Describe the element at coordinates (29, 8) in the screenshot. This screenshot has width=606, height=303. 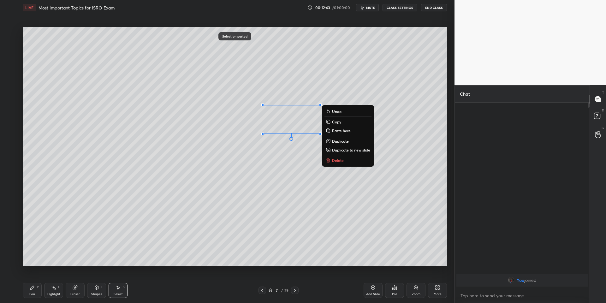
I see `div: LIVE` at that location.